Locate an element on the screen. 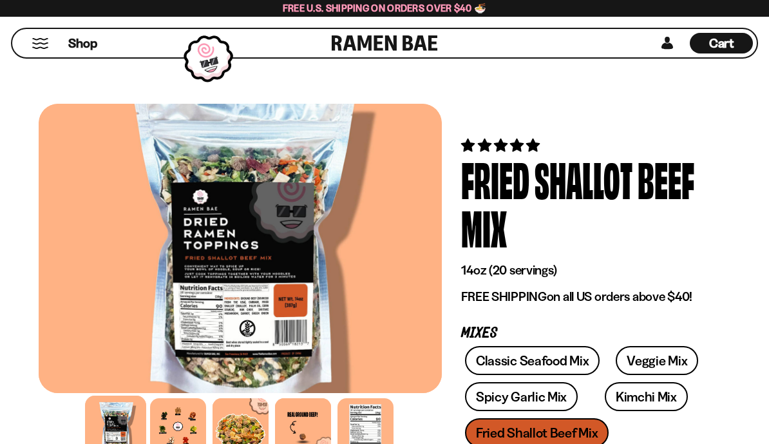 This screenshot has height=444, width=769. a: Classic Seafood Mix is located at coordinates (532, 360).